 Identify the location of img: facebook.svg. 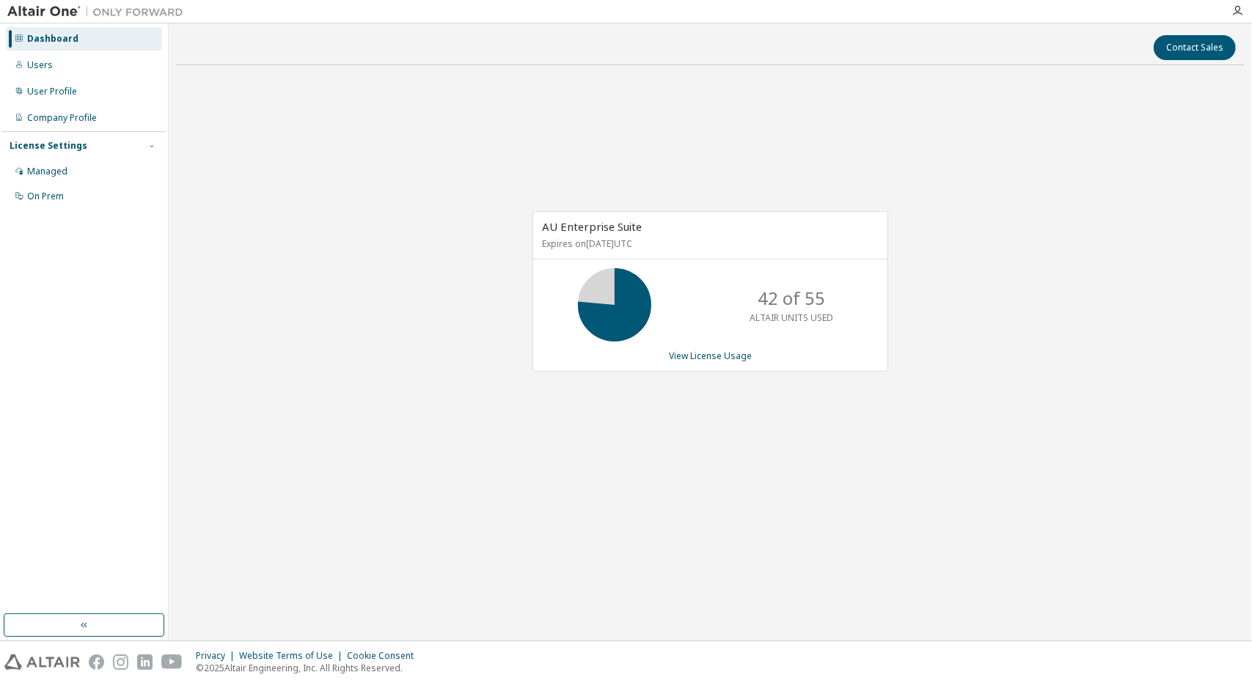
(96, 662).